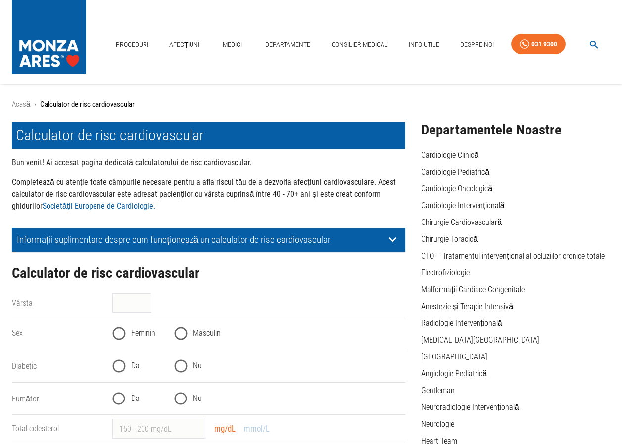  What do you see at coordinates (159, 429) in the screenshot?
I see `input: 150 - 200 mg/dL` at bounding box center [159, 429].